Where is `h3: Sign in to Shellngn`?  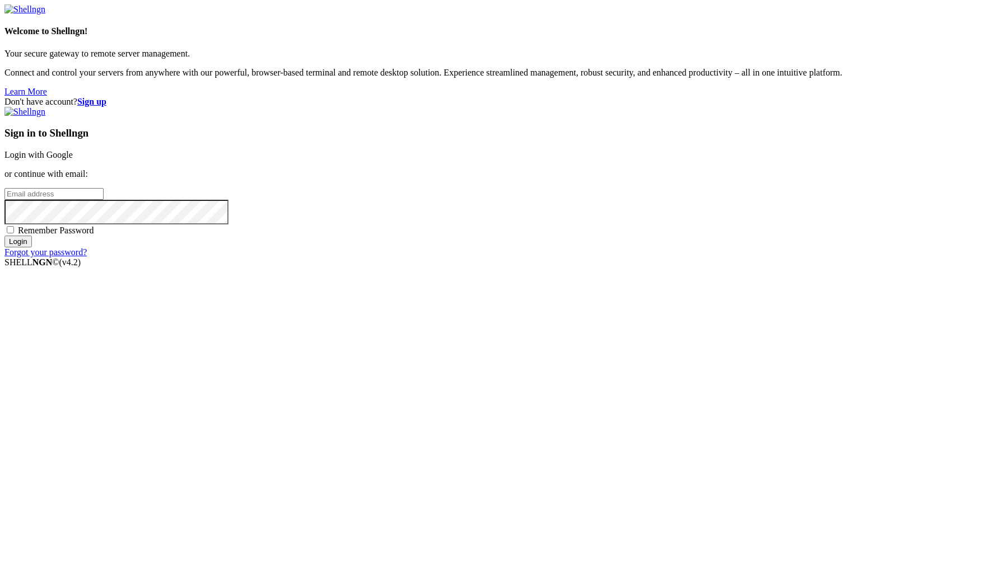
h3: Sign in to Shellngn is located at coordinates (504, 133).